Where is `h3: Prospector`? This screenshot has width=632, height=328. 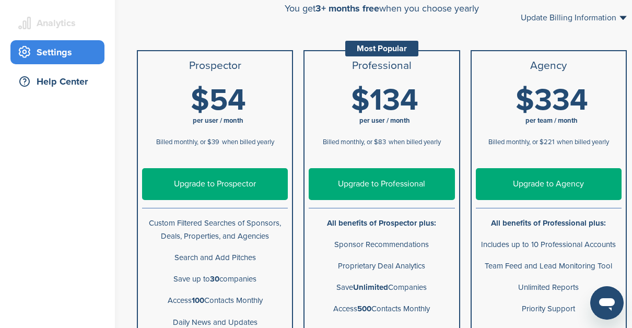 h3: Prospector is located at coordinates (215, 66).